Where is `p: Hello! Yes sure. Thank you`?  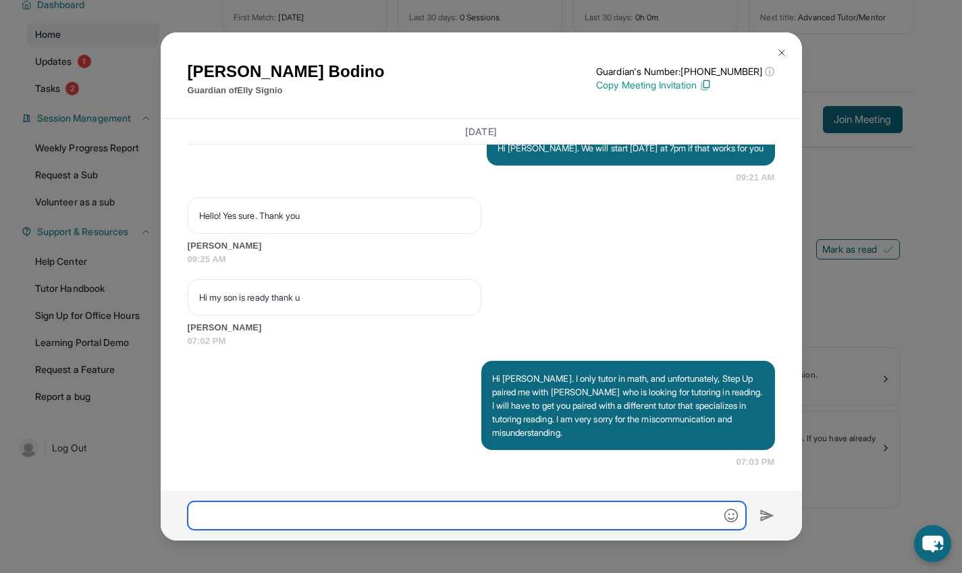 p: Hello! Yes sure. Thank you is located at coordinates (334, 215).